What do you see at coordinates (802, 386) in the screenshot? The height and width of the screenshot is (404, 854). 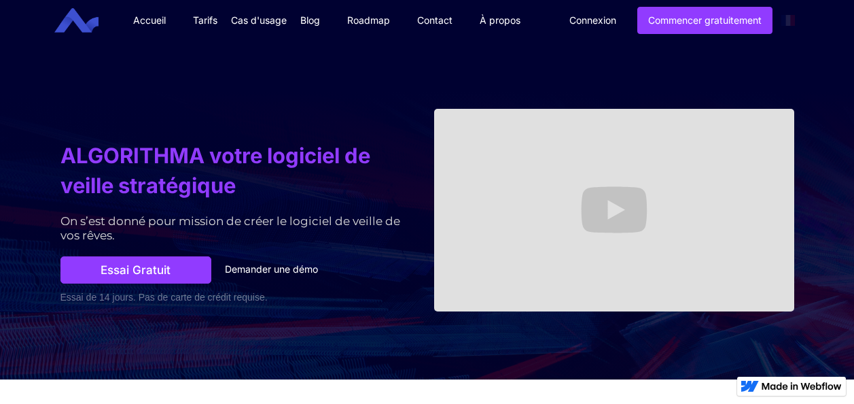 I see `img: Made in Webflow` at bounding box center [802, 386].